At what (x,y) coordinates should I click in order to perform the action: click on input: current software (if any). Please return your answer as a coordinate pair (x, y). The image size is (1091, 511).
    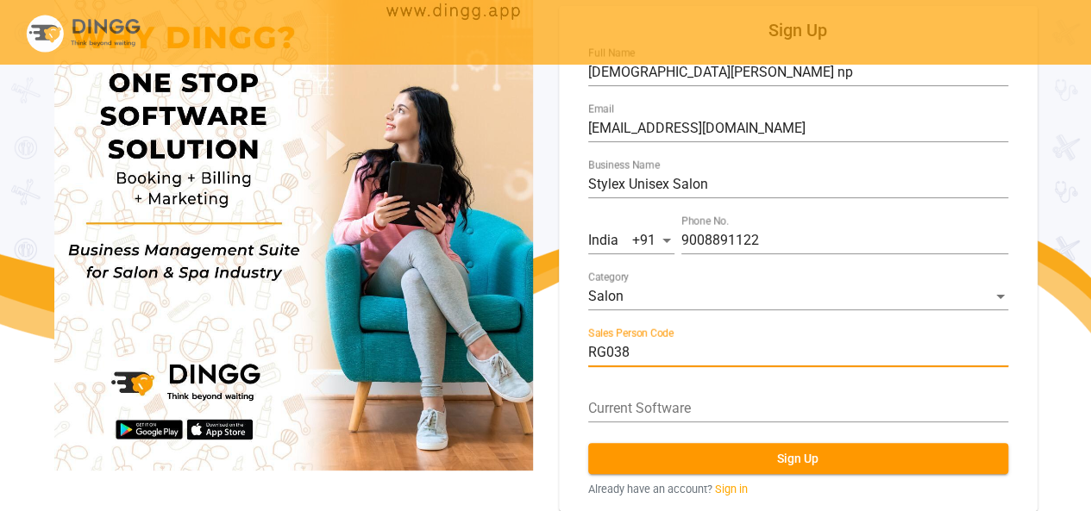
    Looking at the image, I should click on (797, 409).